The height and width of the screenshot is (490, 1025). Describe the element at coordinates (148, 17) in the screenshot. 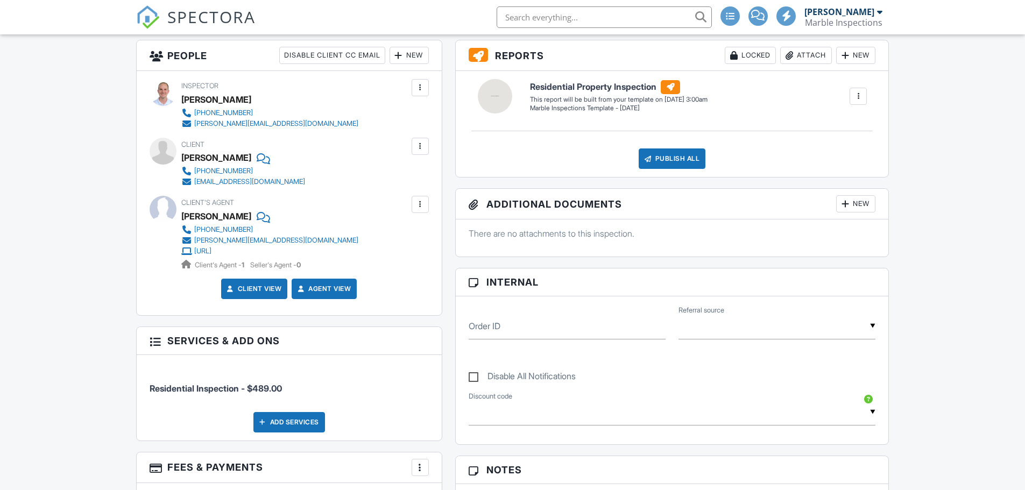

I see `img: The Best Home Inspection Software - Spectora` at that location.